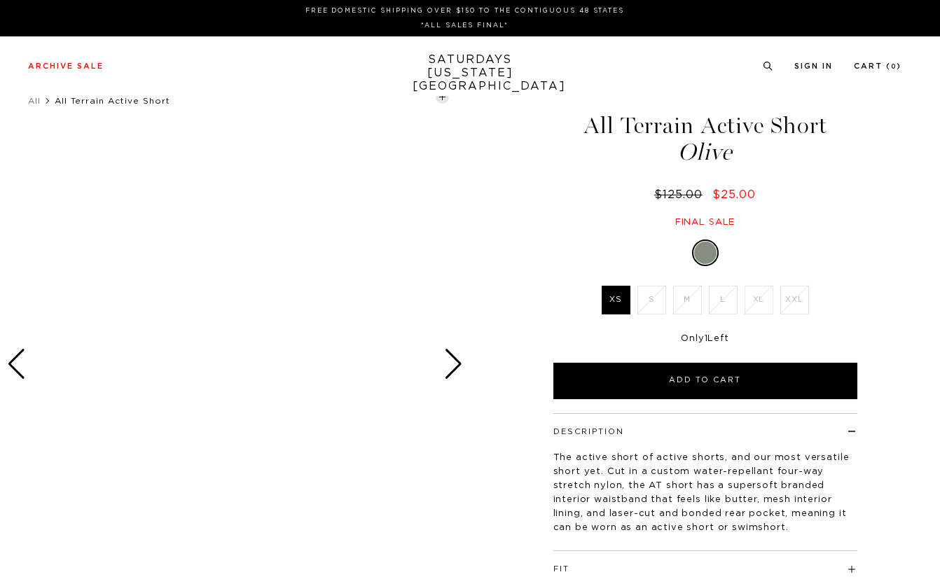 The height and width of the screenshot is (584, 940). I want to click on a: All, so click(34, 101).